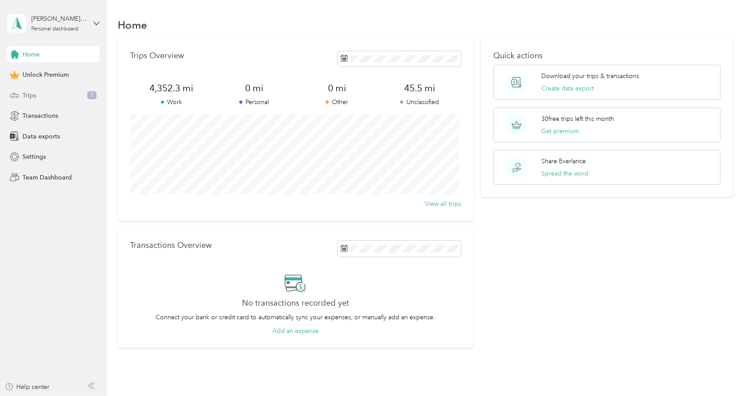 The height and width of the screenshot is (396, 748). What do you see at coordinates (157, 56) in the screenshot?
I see `p: Trips Overview` at bounding box center [157, 56].